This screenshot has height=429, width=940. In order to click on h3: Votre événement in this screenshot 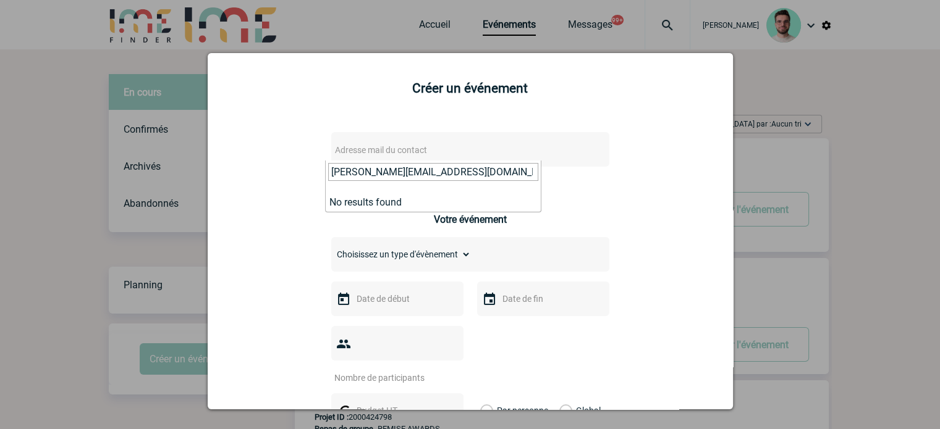, I will do `click(470, 219)`.